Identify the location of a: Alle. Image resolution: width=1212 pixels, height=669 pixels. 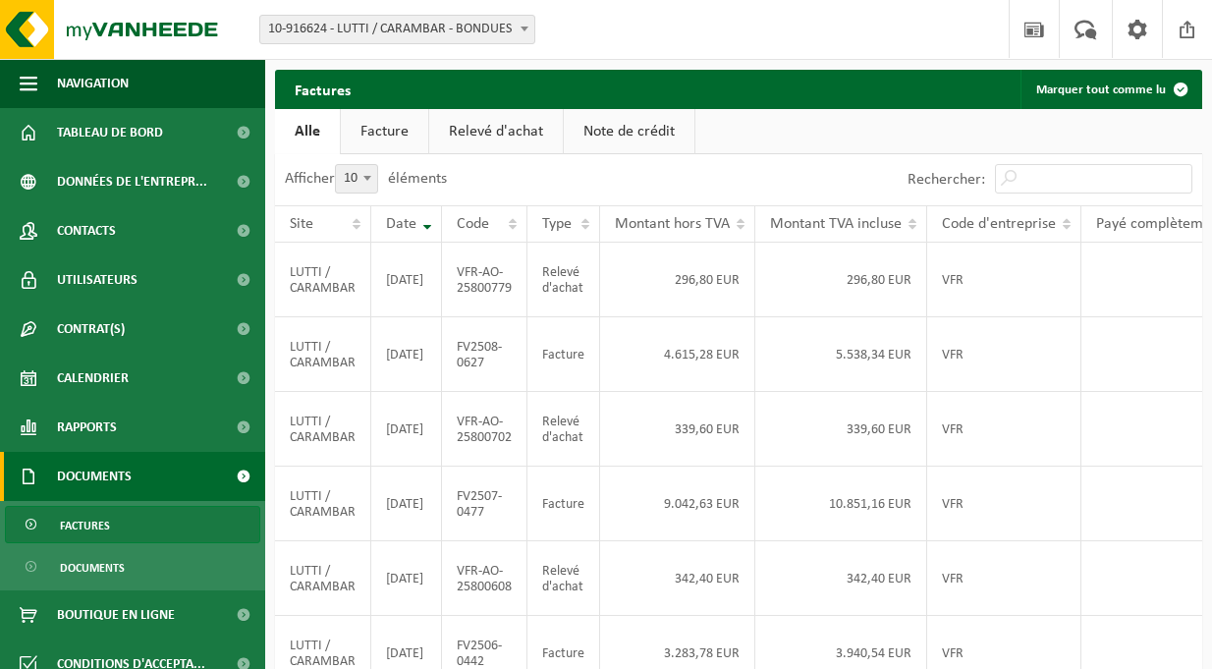
(307, 132).